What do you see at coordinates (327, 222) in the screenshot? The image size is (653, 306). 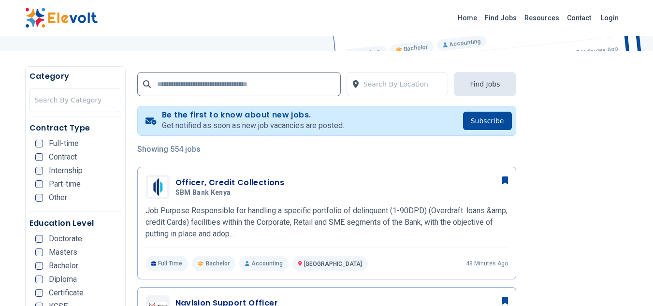 I see `p: Job Purpose Responsible for handling a specific portfolio of delinquent (1-90DPD) (Overdraft. loa...` at bounding box center [327, 222].